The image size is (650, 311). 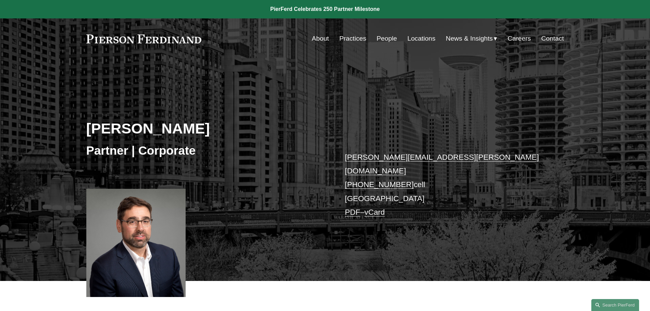 I want to click on a: PDF, so click(x=352, y=212).